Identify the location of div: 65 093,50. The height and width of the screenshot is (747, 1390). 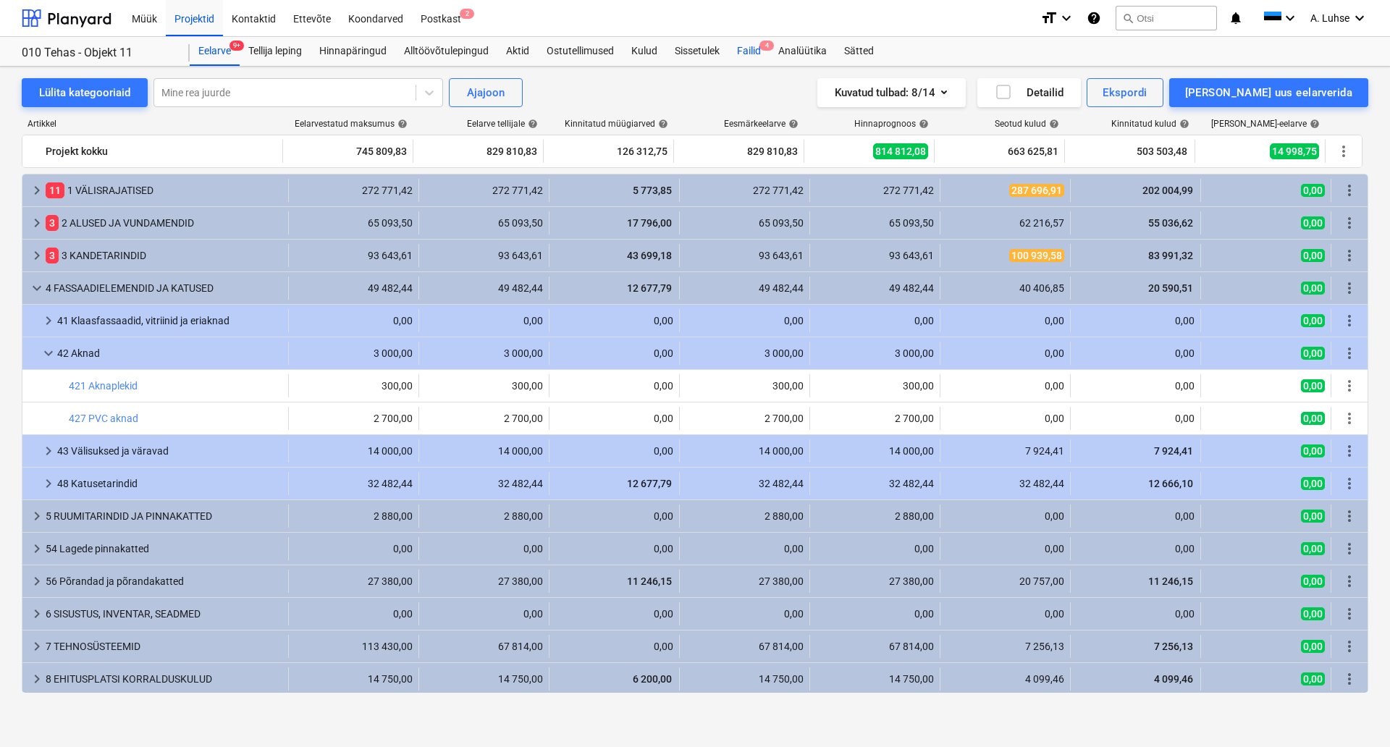
(744, 223).